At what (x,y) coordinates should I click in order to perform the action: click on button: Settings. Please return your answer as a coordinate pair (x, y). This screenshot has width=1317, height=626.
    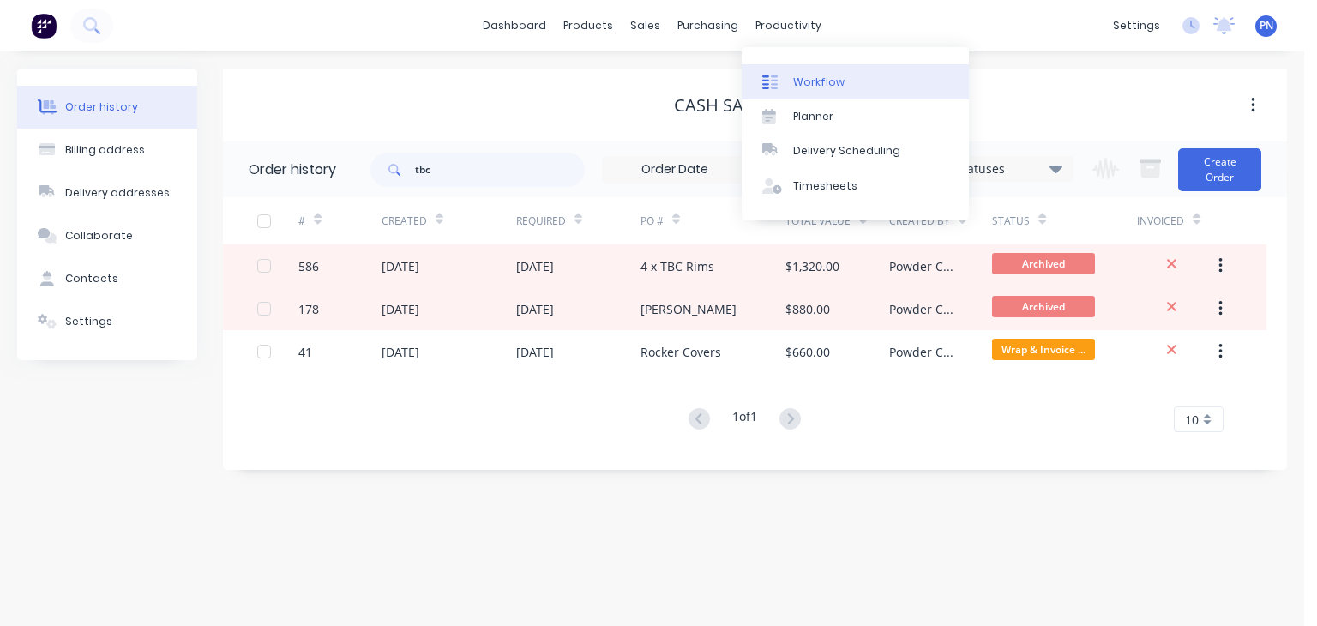
    Looking at the image, I should click on (107, 322).